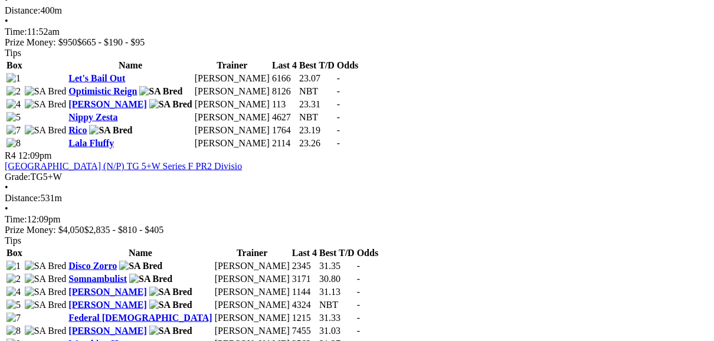  I want to click on a: Somnambulist, so click(97, 279).